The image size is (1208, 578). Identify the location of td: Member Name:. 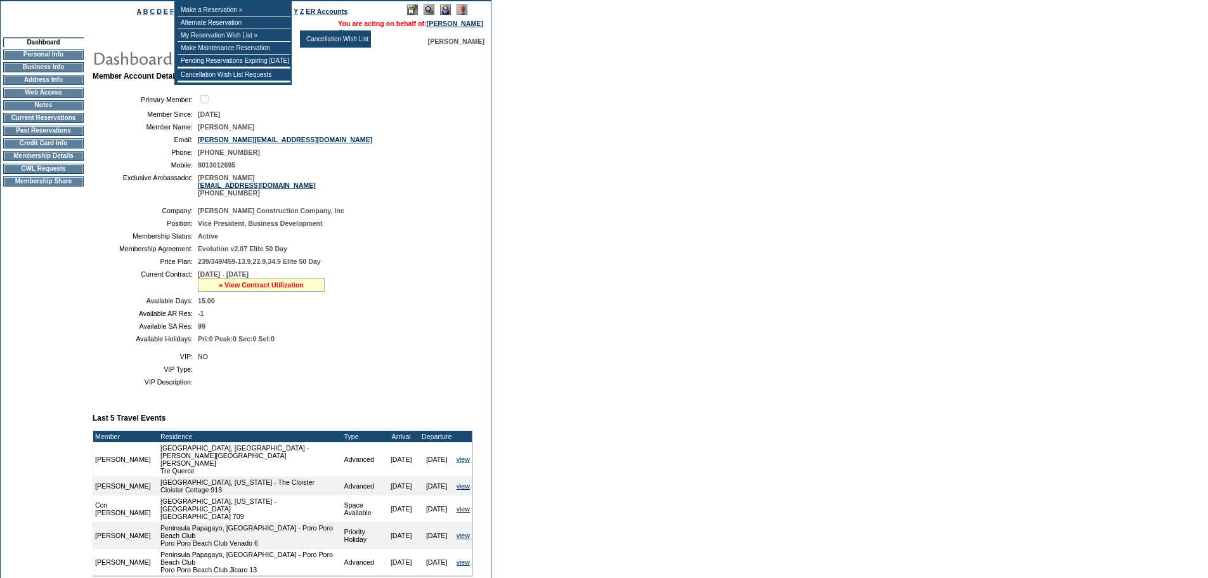
(145, 127).